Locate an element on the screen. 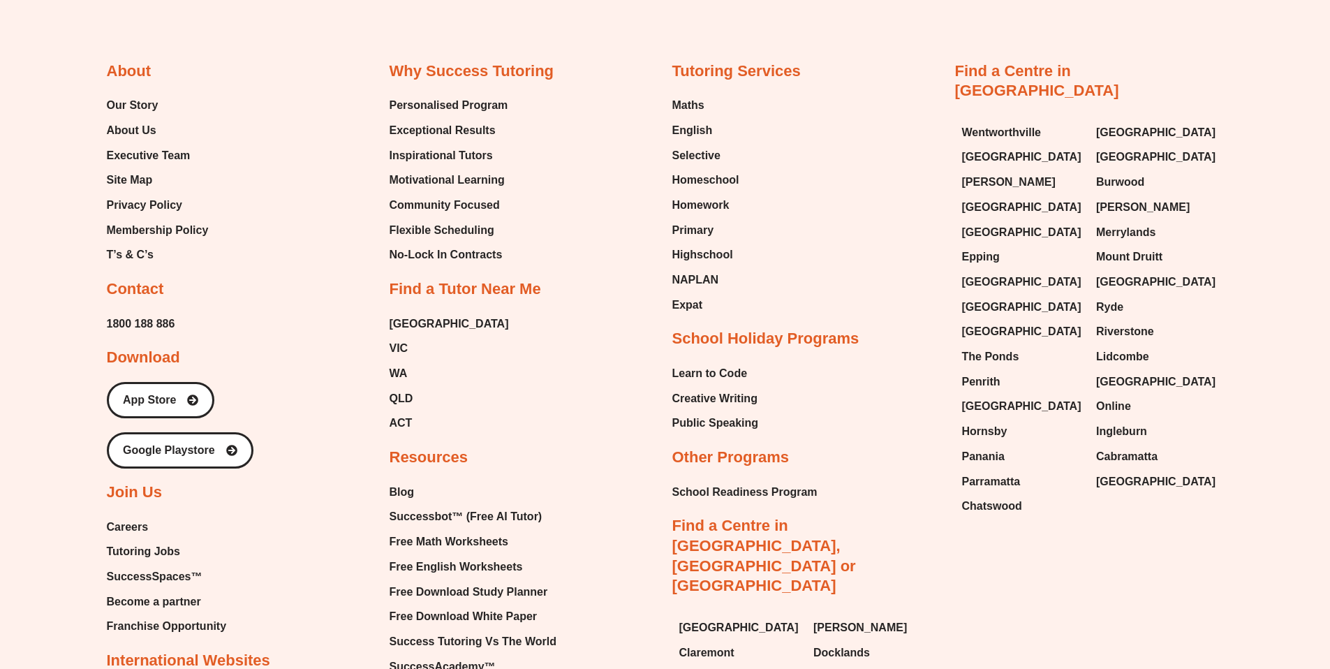  span: Homework is located at coordinates (701, 205).